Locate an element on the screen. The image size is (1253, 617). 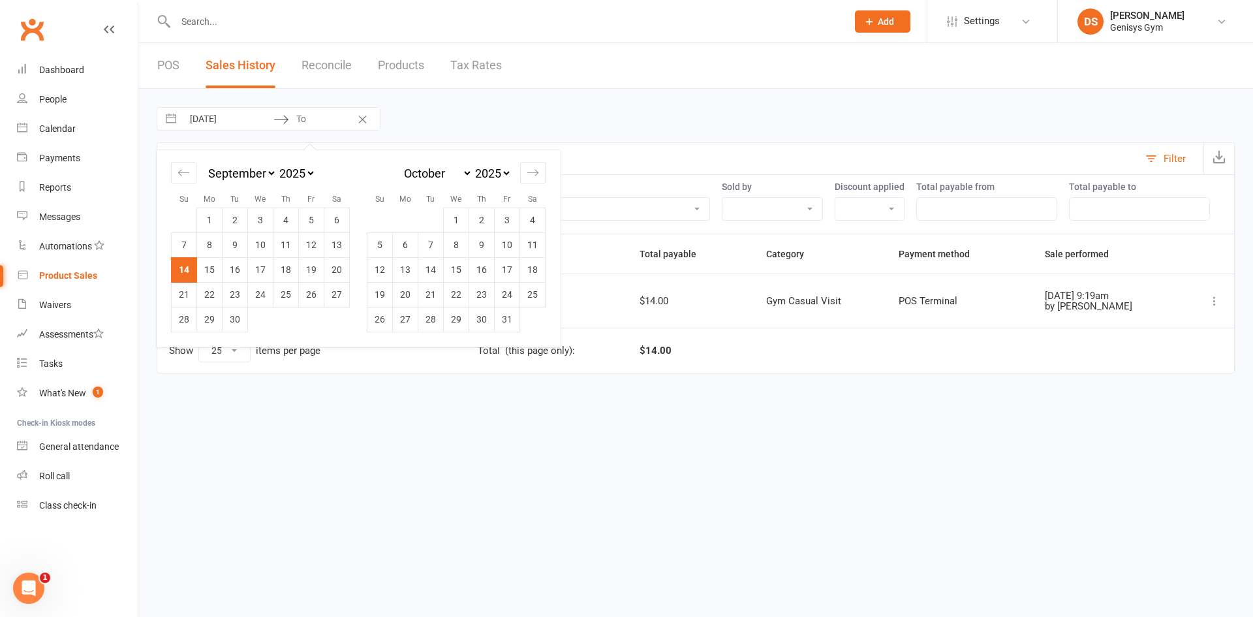
small: Tu is located at coordinates (234, 199).